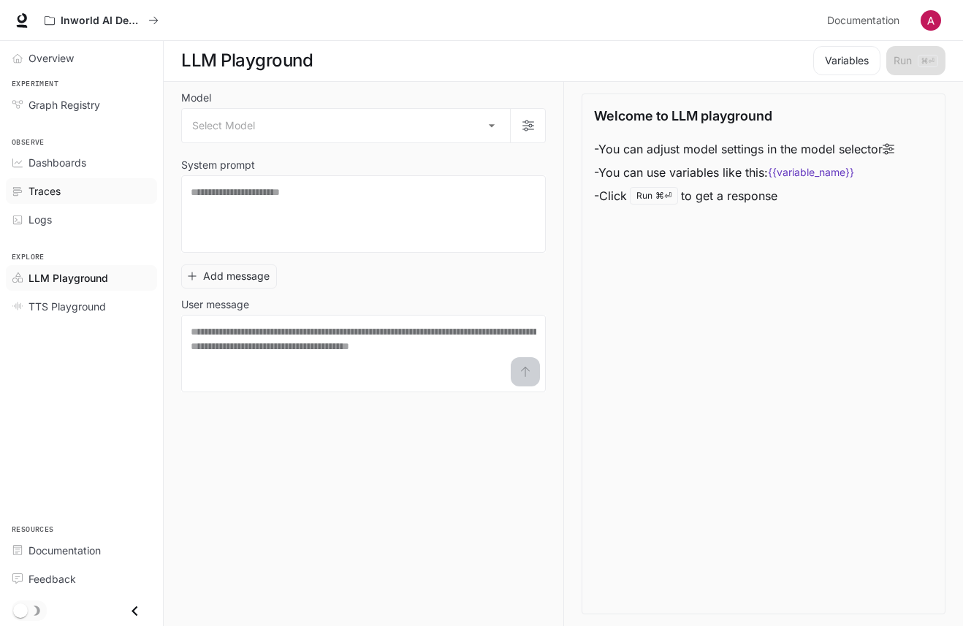  What do you see at coordinates (846, 61) in the screenshot?
I see `button: Variables` at bounding box center [846, 61].